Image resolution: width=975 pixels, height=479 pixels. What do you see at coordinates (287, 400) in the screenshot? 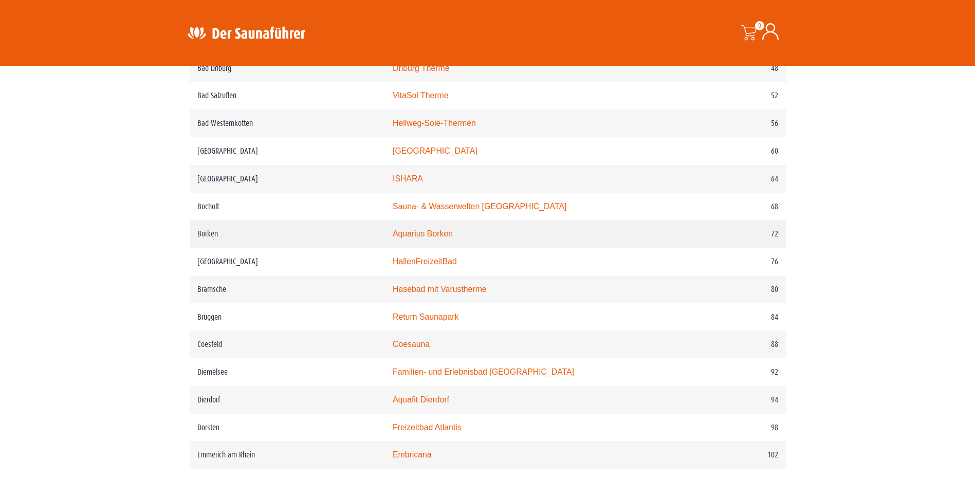
I see `td: Dierdorf` at bounding box center [287, 400].